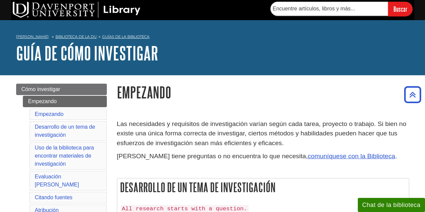 The image size is (425, 212). I want to click on font: Biblioteca de la DU, so click(76, 37).